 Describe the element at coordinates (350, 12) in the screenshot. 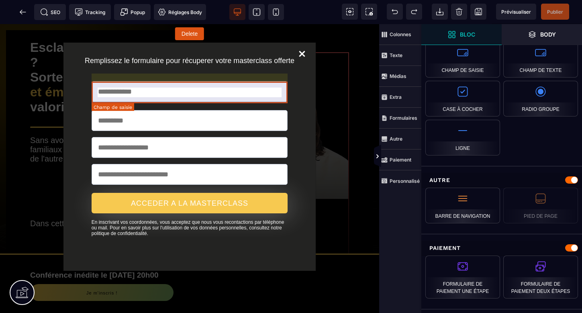

I see `span: Voir les composants` at that location.